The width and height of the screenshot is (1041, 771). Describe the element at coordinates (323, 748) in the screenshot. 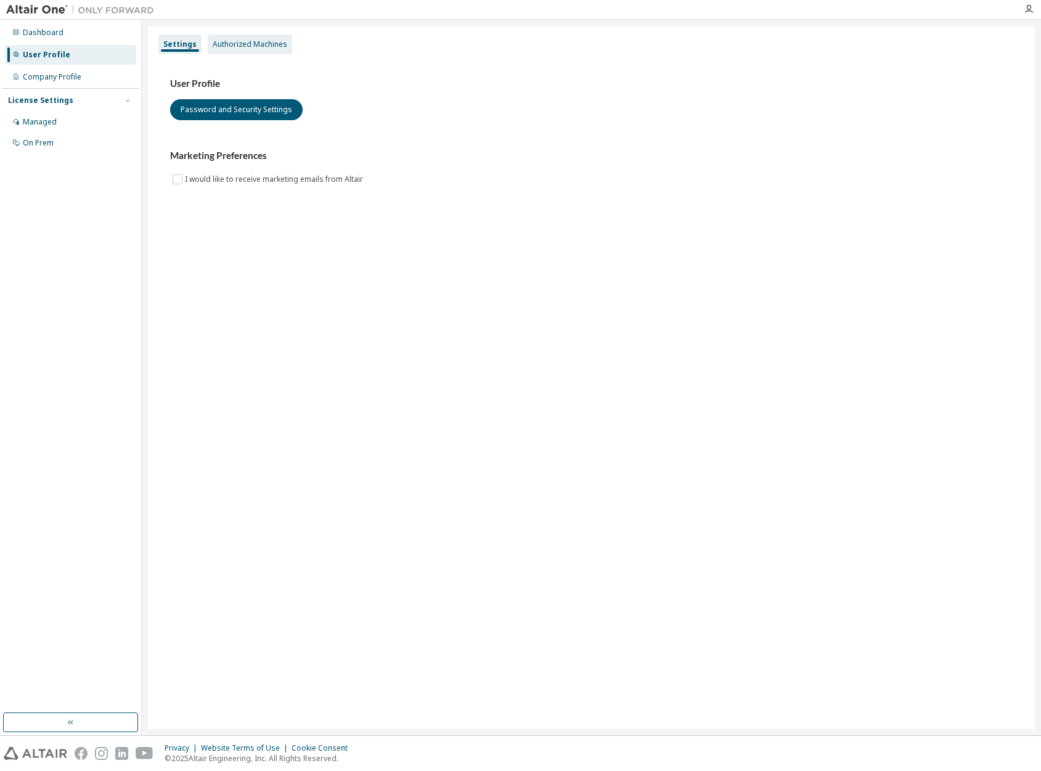

I see `div: Cookie Consent` at that location.